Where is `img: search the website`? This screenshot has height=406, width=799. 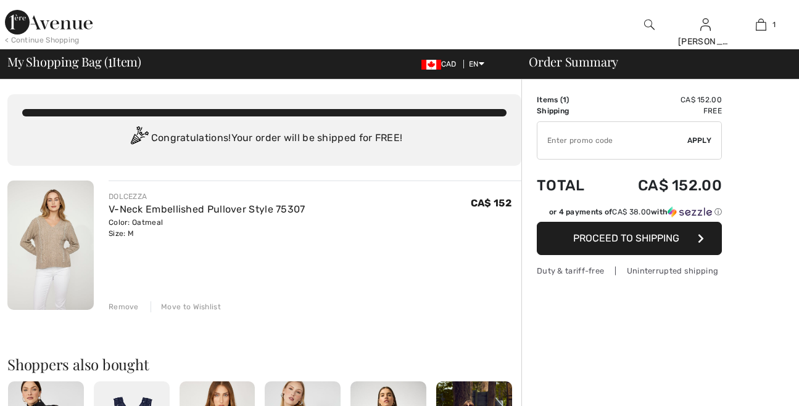
img: search the website is located at coordinates (649, 25).